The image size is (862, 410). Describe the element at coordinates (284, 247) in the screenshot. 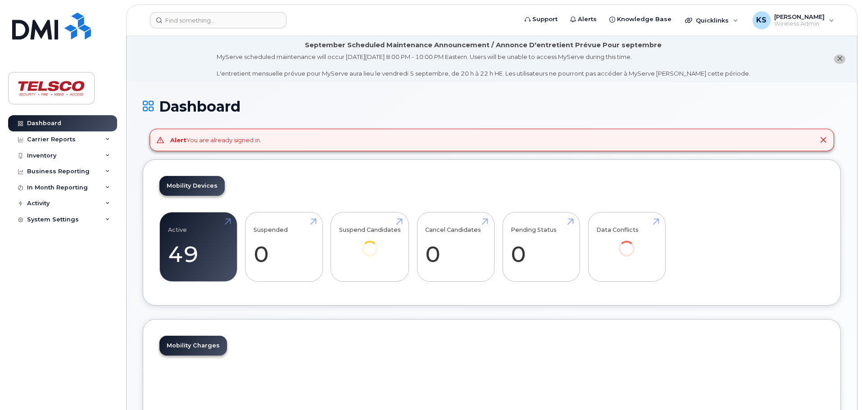

I see `a: Suspended 0` at that location.